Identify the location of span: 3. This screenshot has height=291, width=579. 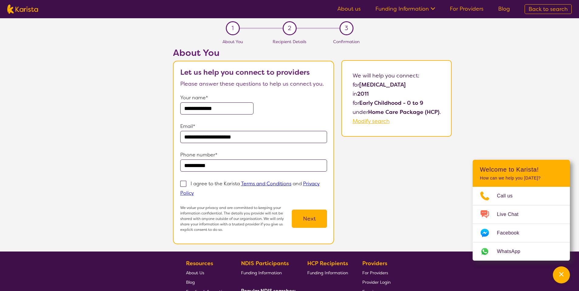
(346, 28).